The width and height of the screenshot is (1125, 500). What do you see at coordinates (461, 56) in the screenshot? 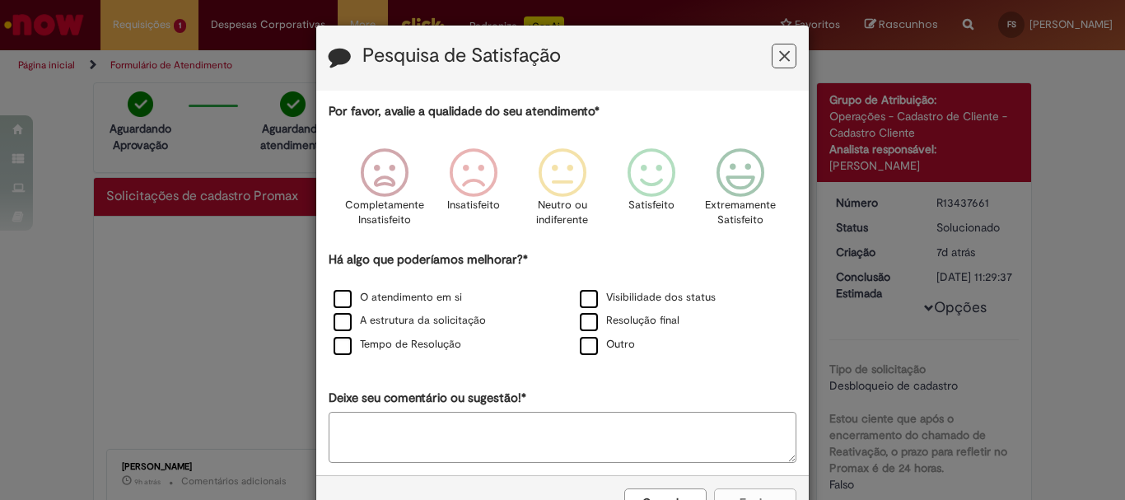
I see `label: Pesquisa de Satisfação` at bounding box center [461, 56].